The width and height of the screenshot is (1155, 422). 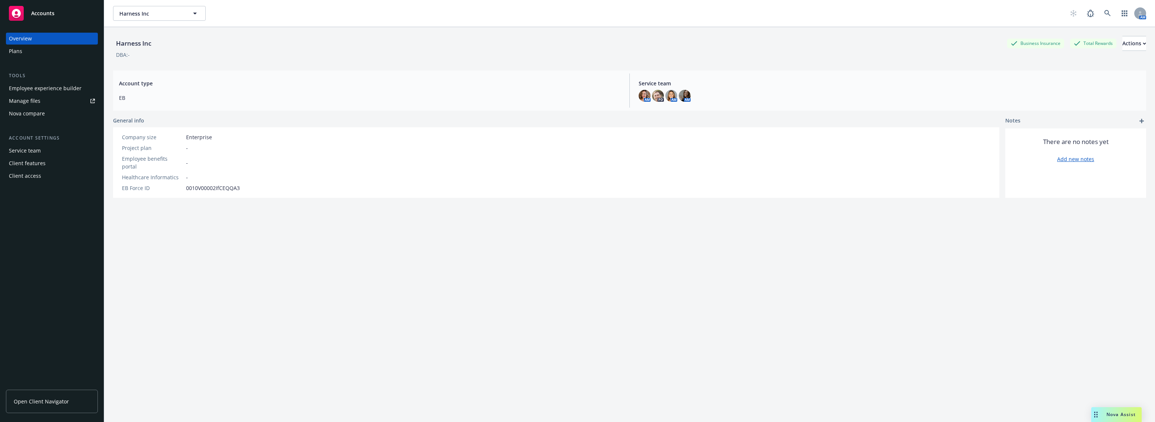 I want to click on div: Manage files, so click(x=24, y=101).